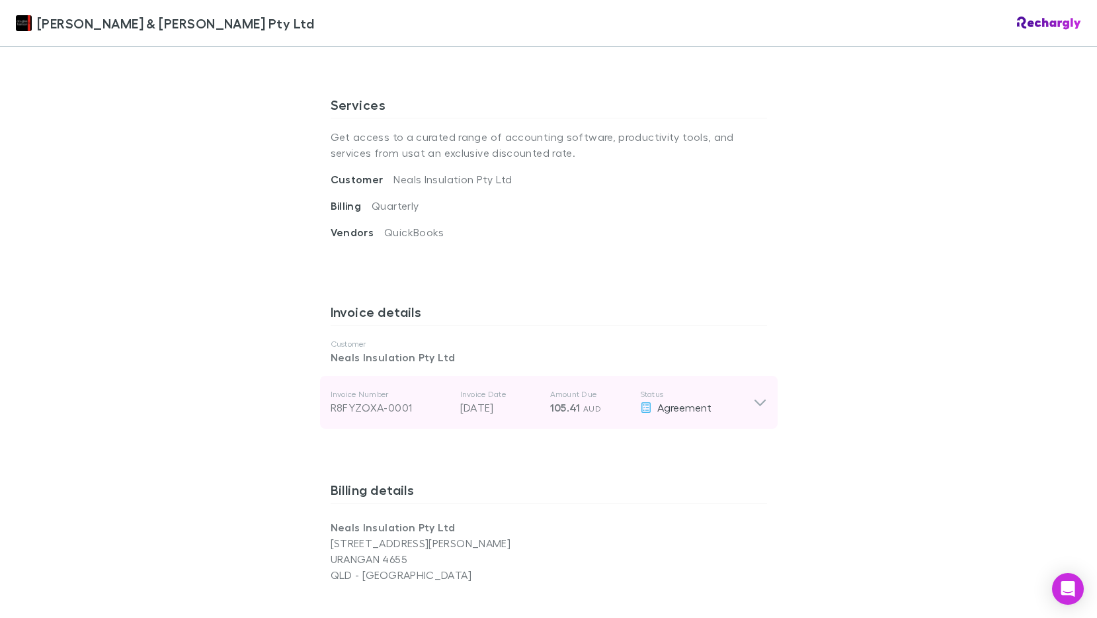  What do you see at coordinates (1068, 589) in the screenshot?
I see `div: Open Intercom Messenger` at bounding box center [1068, 589].